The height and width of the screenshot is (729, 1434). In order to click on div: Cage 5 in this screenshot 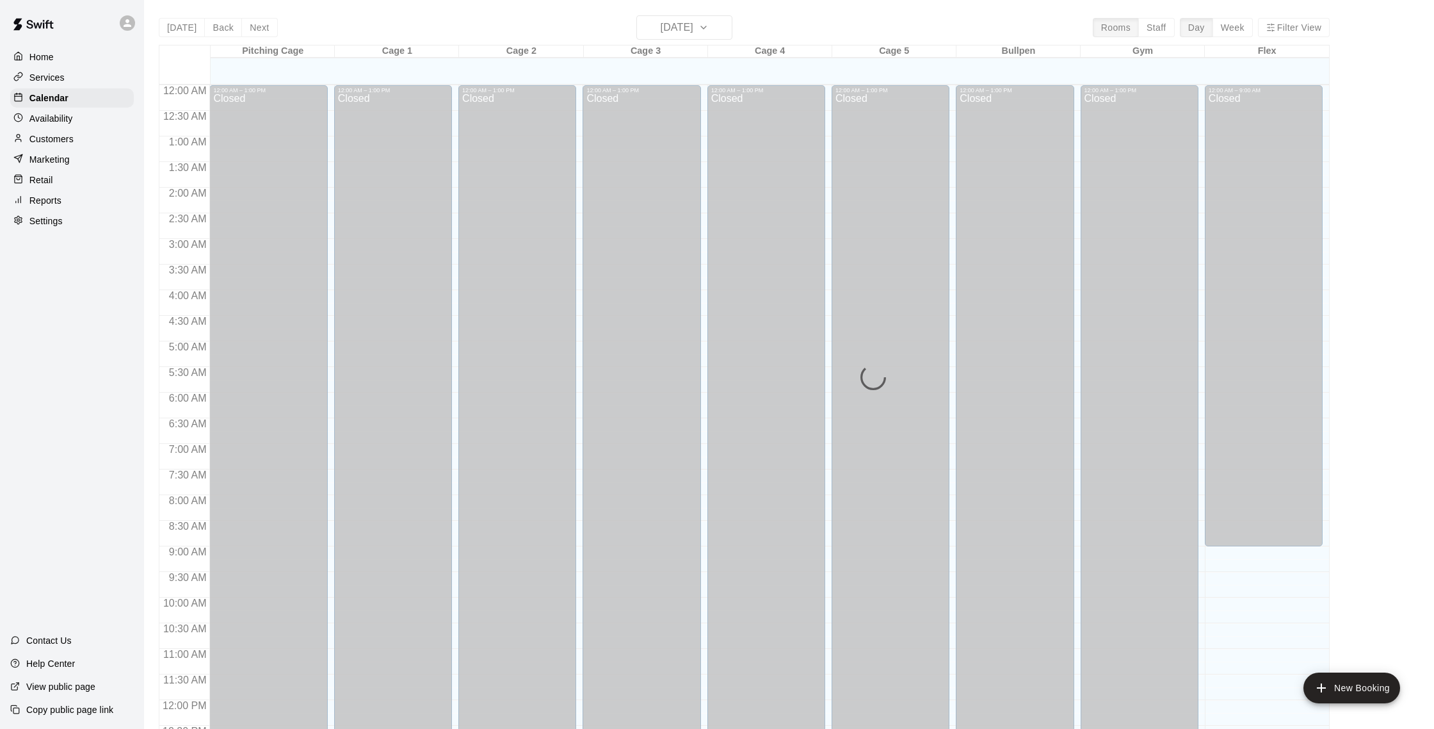, I will do `click(894, 51)`.